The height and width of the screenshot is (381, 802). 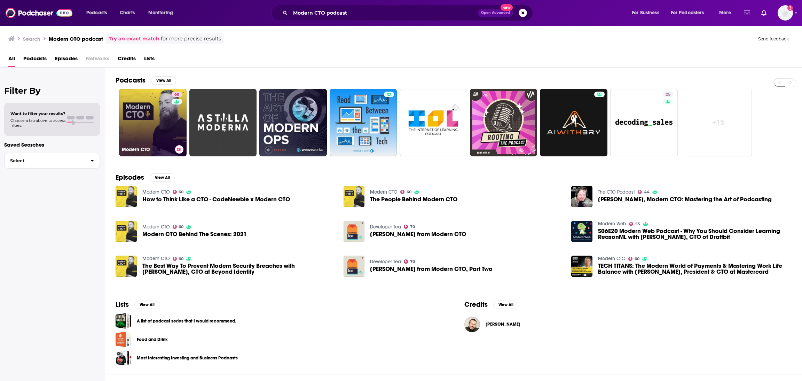 I want to click on a: Podchaser - Follow, Share and Rate Podcasts, so click(x=39, y=13).